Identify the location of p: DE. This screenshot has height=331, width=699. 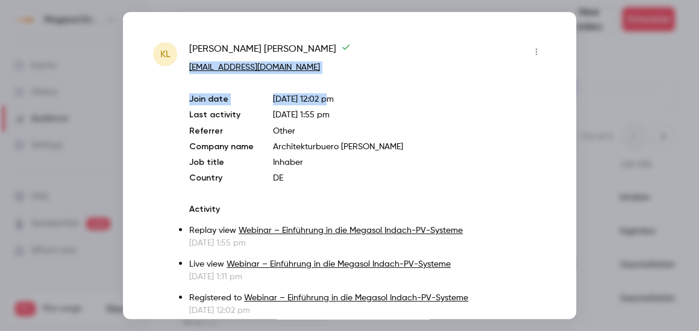
(409, 178).